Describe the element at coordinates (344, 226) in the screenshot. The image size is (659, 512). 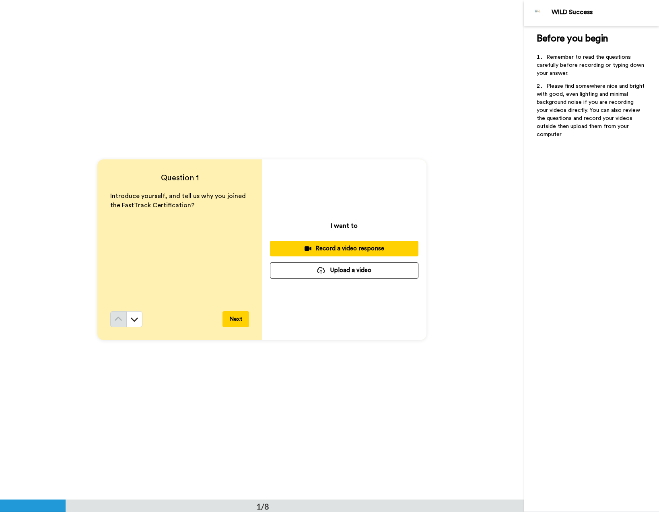
I see `p: I want to` at that location.